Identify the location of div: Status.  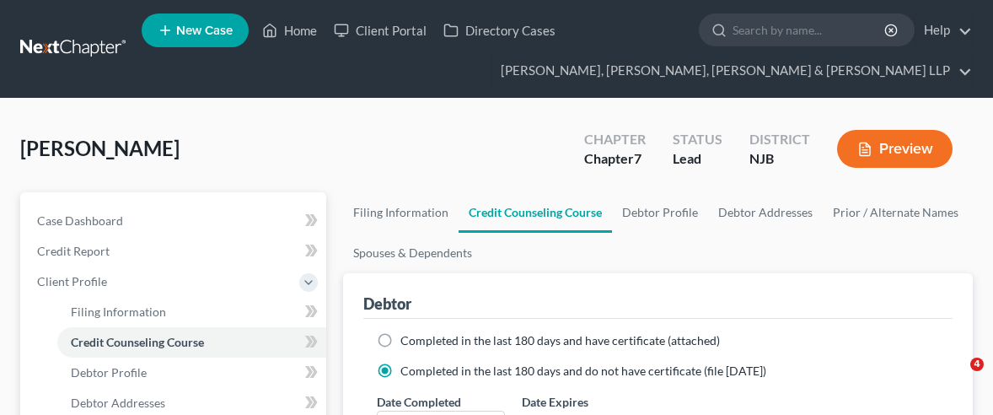
(697, 139).